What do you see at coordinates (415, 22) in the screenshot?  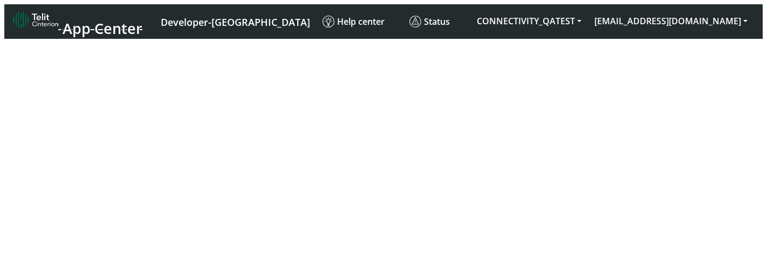 I see `img: status.svg` at bounding box center [415, 22].